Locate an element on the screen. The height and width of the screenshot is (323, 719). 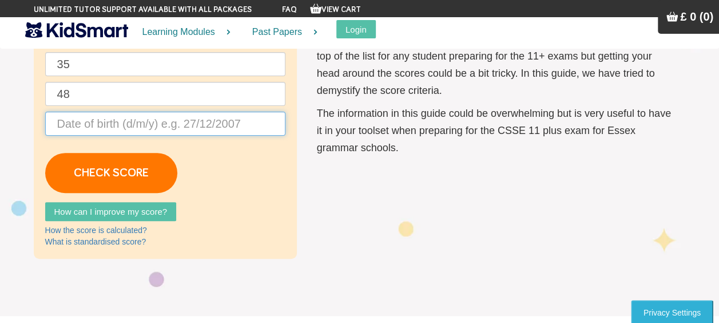
a: Learning Modules is located at coordinates (183, 32).